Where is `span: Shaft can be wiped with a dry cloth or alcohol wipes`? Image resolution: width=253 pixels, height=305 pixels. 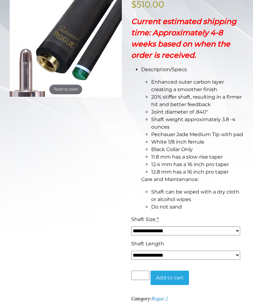
span: Shaft can be wiped with a dry cloth or alcohol wipes is located at coordinates (195, 195).